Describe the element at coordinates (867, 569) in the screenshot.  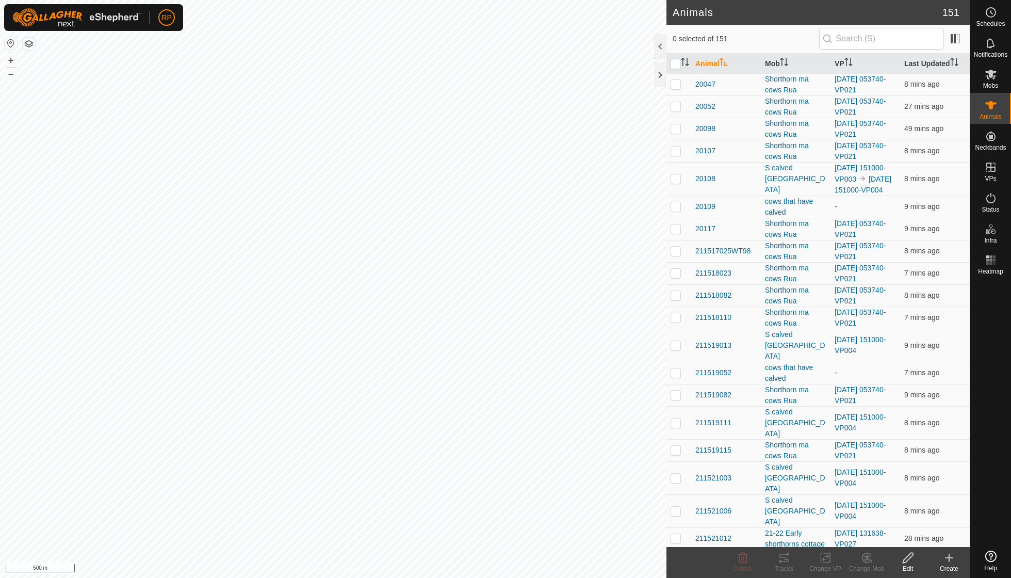
I see `div: Change Mob` at that location.